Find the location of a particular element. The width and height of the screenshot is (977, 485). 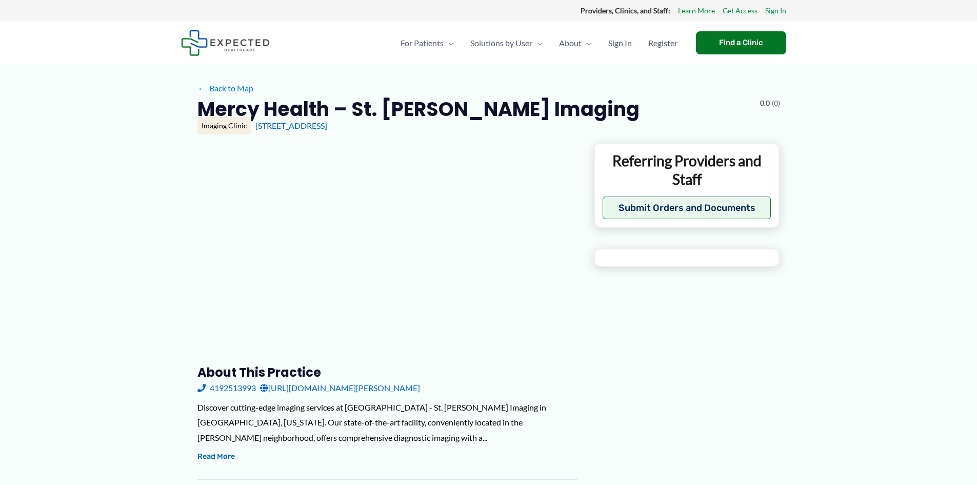

span: Sign In is located at coordinates (620, 43).